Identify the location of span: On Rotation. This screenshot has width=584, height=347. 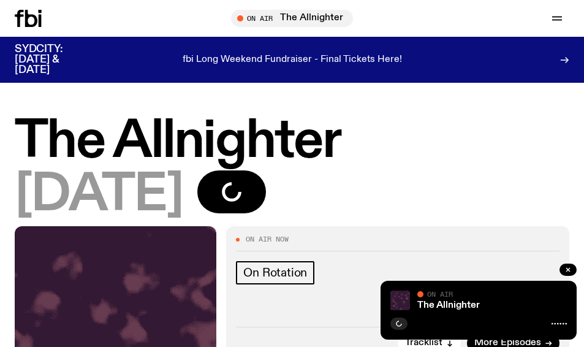
(275, 273).